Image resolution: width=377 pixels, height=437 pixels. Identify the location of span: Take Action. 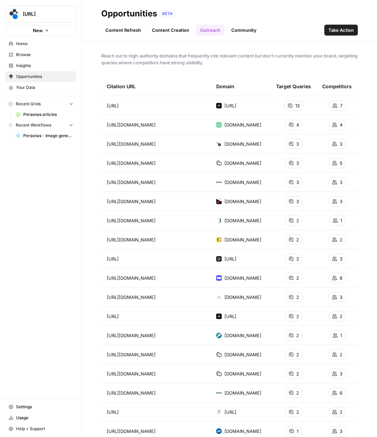
(341, 30).